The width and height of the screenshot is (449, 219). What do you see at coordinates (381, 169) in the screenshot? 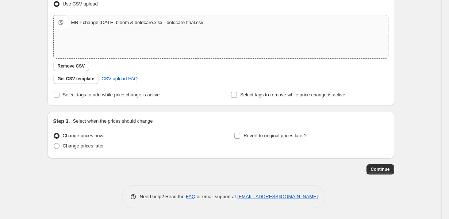
I see `span: Continue` at bounding box center [381, 169].